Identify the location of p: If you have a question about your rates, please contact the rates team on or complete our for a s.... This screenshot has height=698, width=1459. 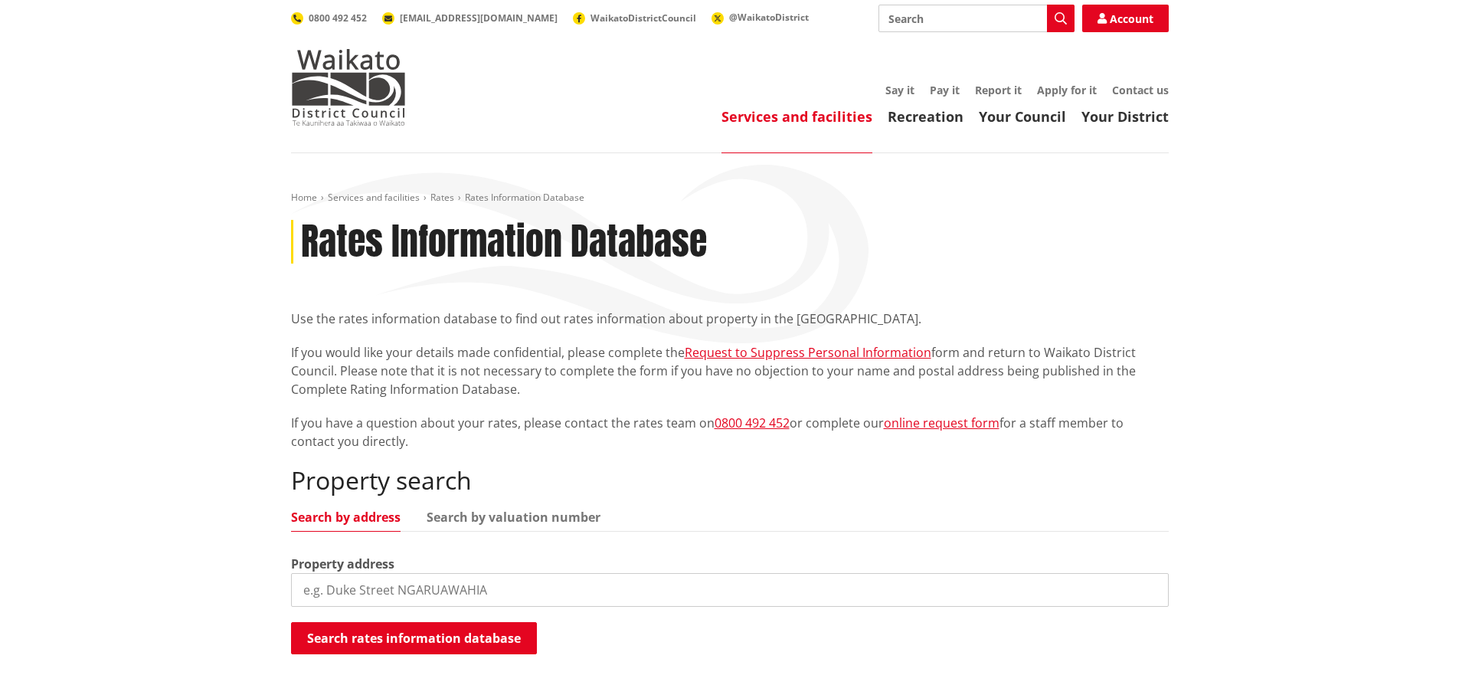
(730, 432).